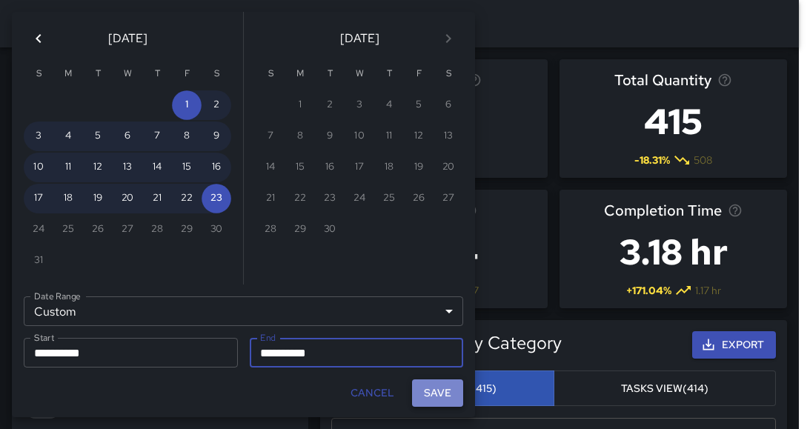 This screenshot has width=810, height=429. I want to click on label: End, so click(268, 337).